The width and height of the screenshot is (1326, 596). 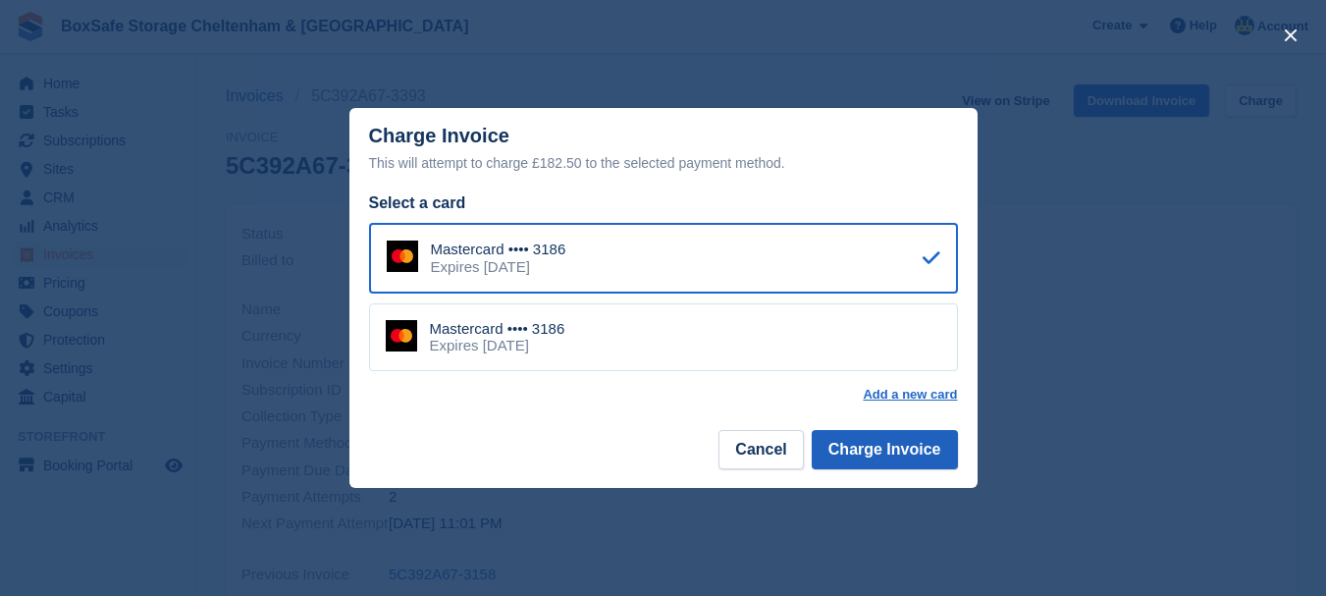 I want to click on div: Select a card, so click(x=663, y=203).